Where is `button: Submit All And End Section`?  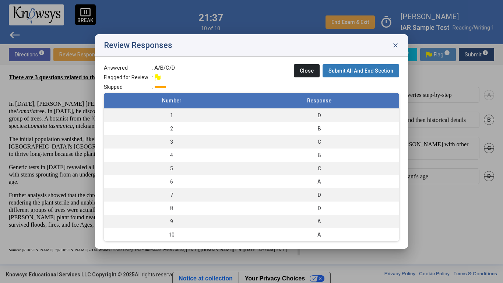
button: Submit All And End Section is located at coordinates (361, 71).